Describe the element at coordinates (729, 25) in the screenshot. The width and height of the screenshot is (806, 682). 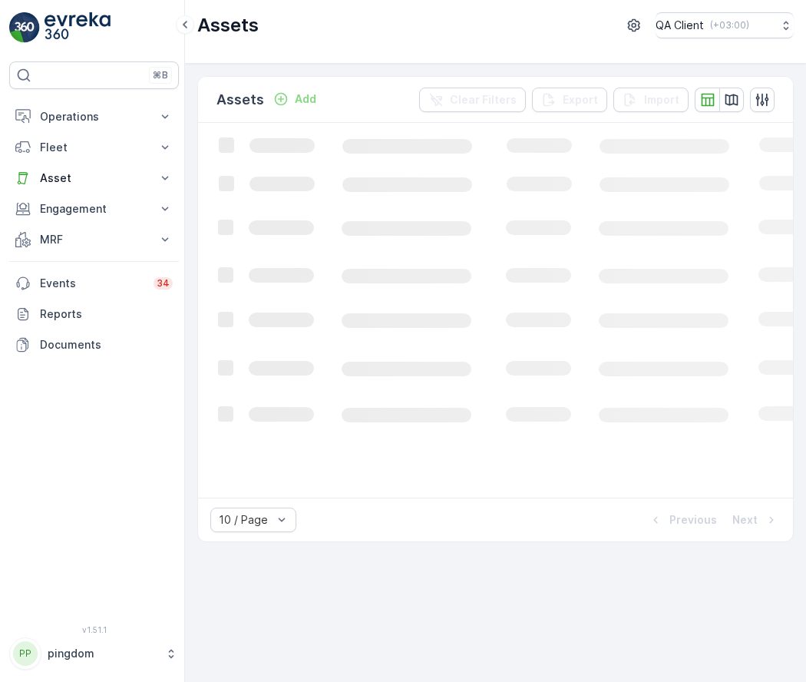
I see `p: ( +03:00 )` at that location.